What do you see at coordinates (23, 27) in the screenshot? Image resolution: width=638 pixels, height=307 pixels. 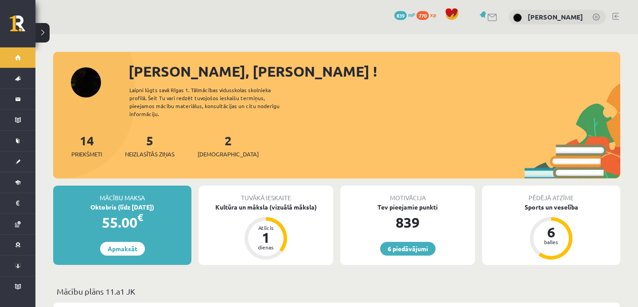 I see `a: Rīgas 1. Tālmācības vidusskola` at bounding box center [23, 27].